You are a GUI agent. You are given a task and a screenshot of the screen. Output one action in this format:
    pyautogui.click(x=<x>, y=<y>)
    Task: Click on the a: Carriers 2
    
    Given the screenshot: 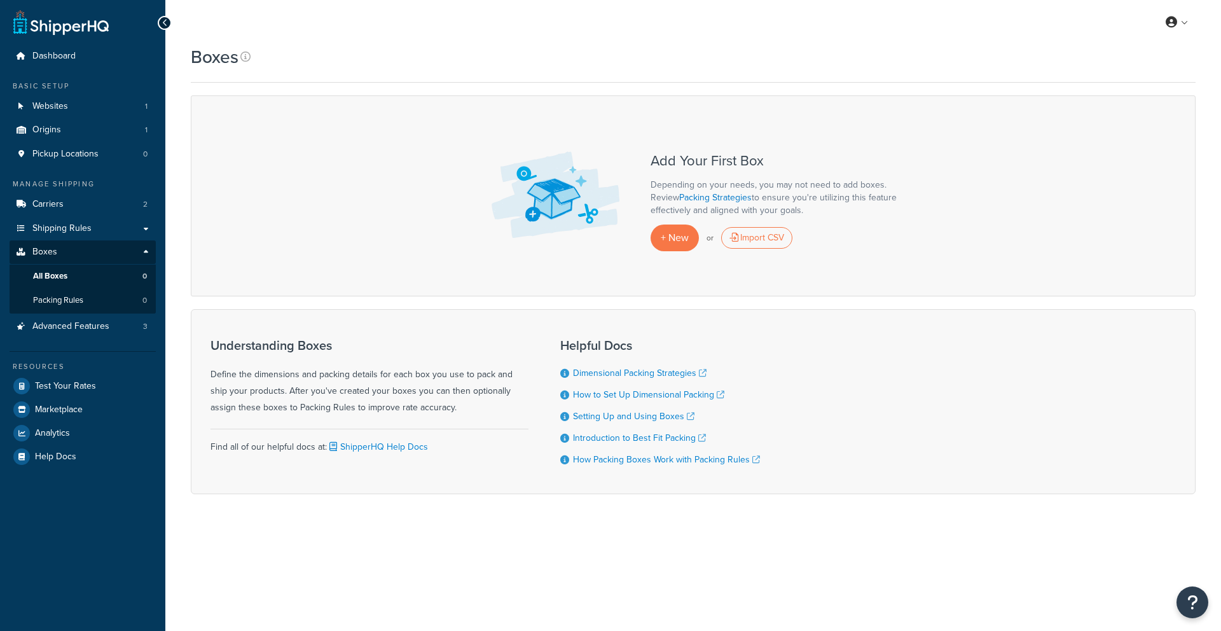 What is the action you would take?
    pyautogui.click(x=83, y=204)
    